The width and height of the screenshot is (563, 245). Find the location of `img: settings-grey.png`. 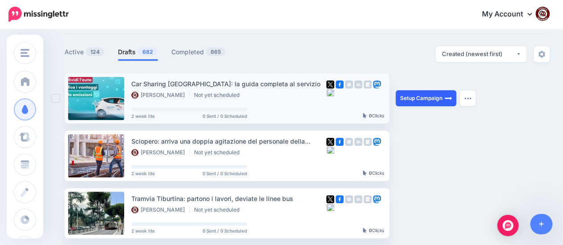

img: settings-grey.png is located at coordinates (542, 54).